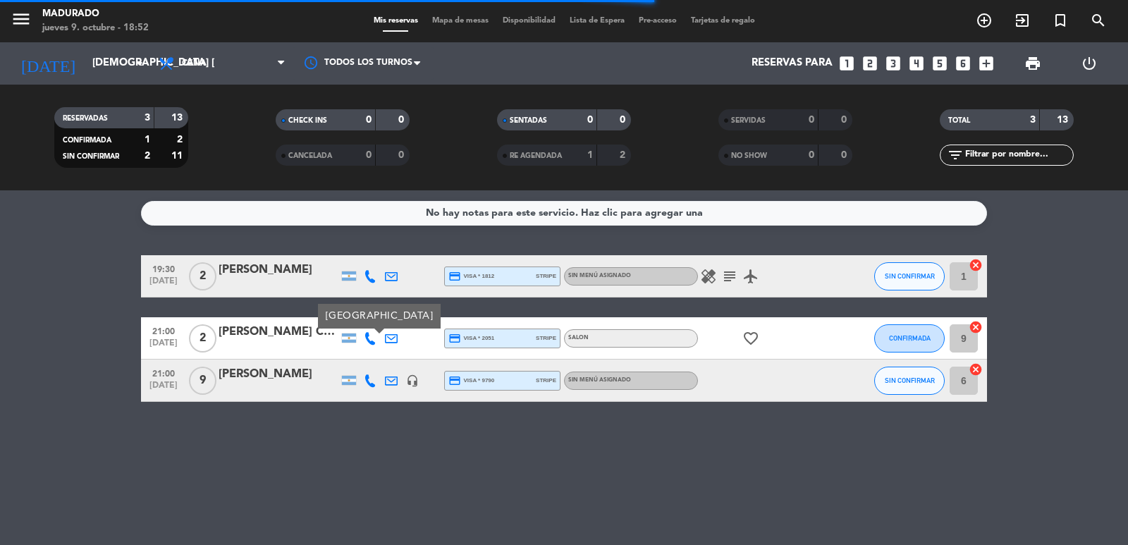 This screenshot has height=545, width=1128. Describe the element at coordinates (1022, 20) in the screenshot. I see `i: exit_to_app` at that location.